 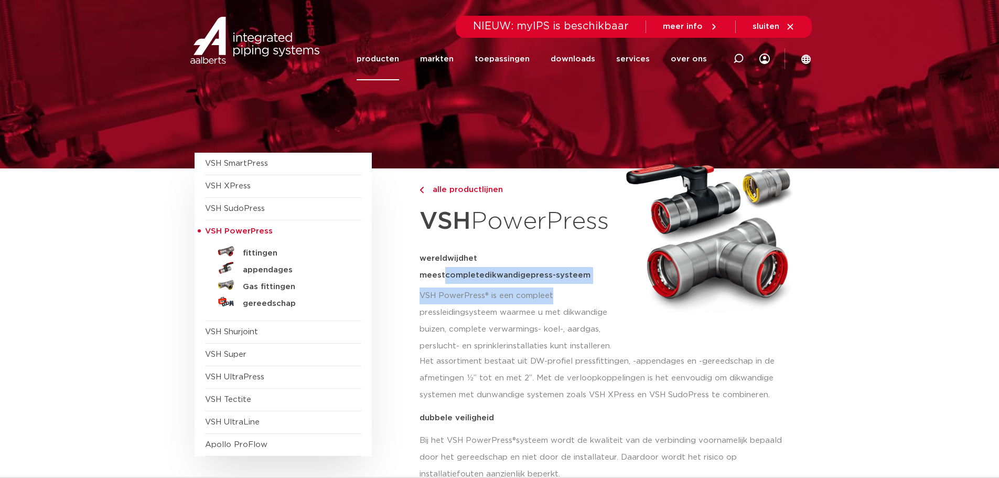 What do you see at coordinates (236, 444) in the screenshot?
I see `span: Apollo ProFlow` at bounding box center [236, 444].